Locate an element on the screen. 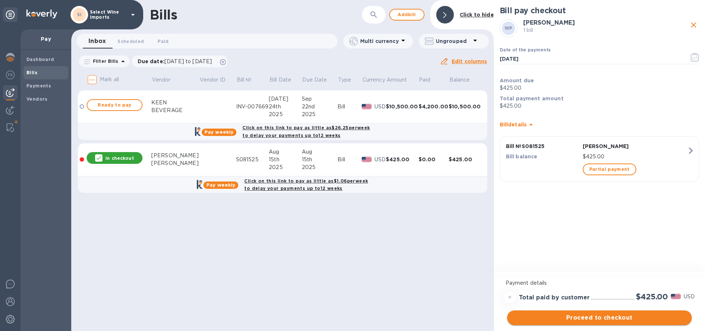 Image resolution: width=705 pixels, height=331 pixels. div: 22nd is located at coordinates (320, 106).